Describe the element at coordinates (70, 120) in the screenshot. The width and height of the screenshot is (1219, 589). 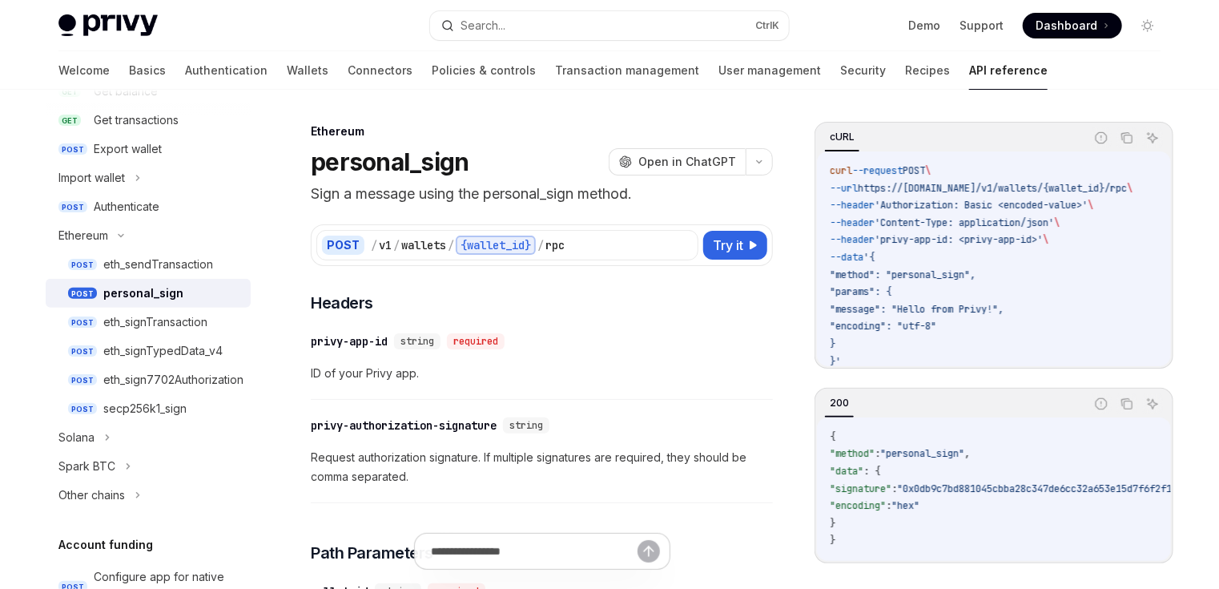
I see `span: GET` at that location.